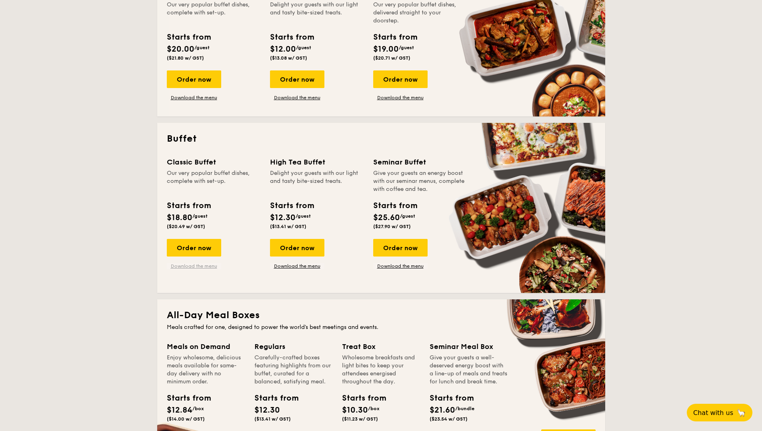  I want to click on div: Meals on Demand, so click(206, 347).